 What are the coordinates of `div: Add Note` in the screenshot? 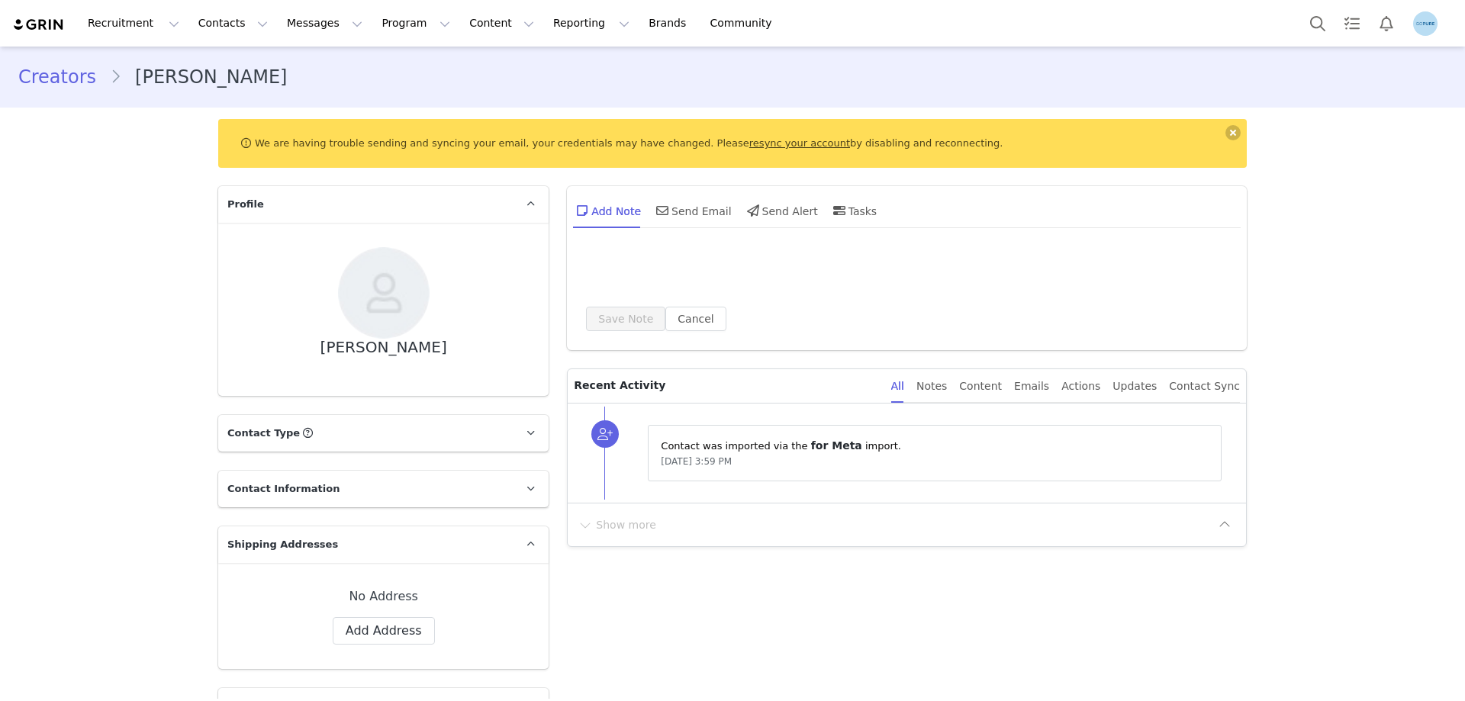 It's located at (606, 211).